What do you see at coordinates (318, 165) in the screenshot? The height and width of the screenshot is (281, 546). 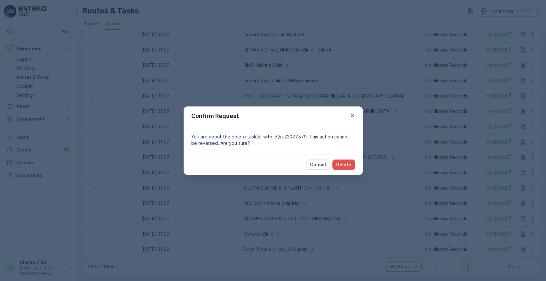 I see `p: Cancel` at bounding box center [318, 165].